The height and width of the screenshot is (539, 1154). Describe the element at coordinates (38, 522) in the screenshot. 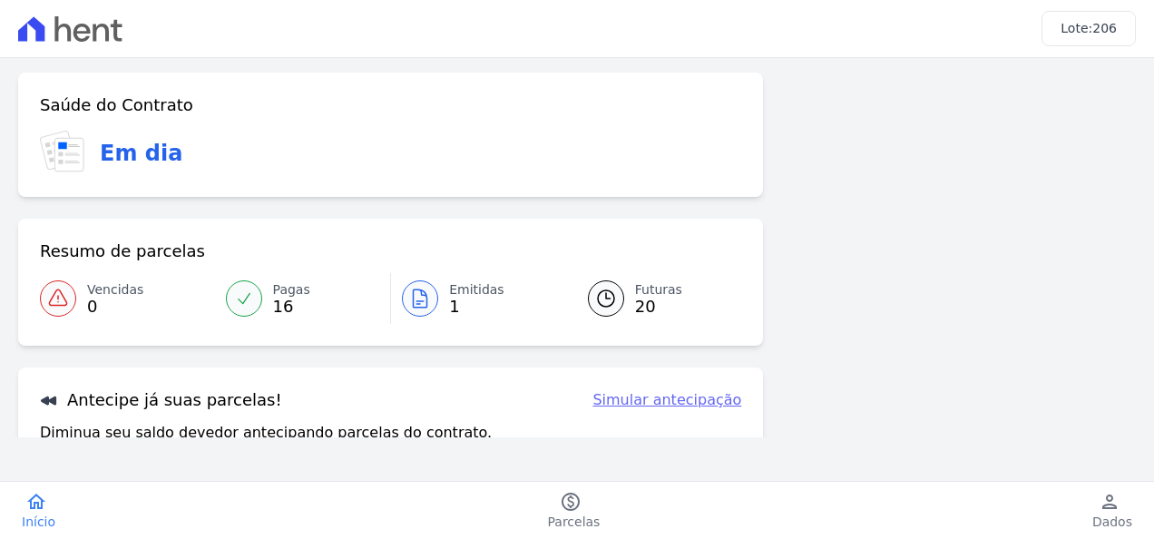

I see `span: Início` at that location.